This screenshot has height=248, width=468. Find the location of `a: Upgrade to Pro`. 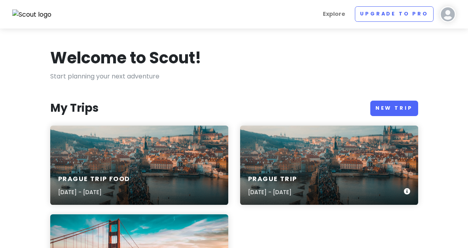

a: Upgrade to Pro is located at coordinates (394, 14).